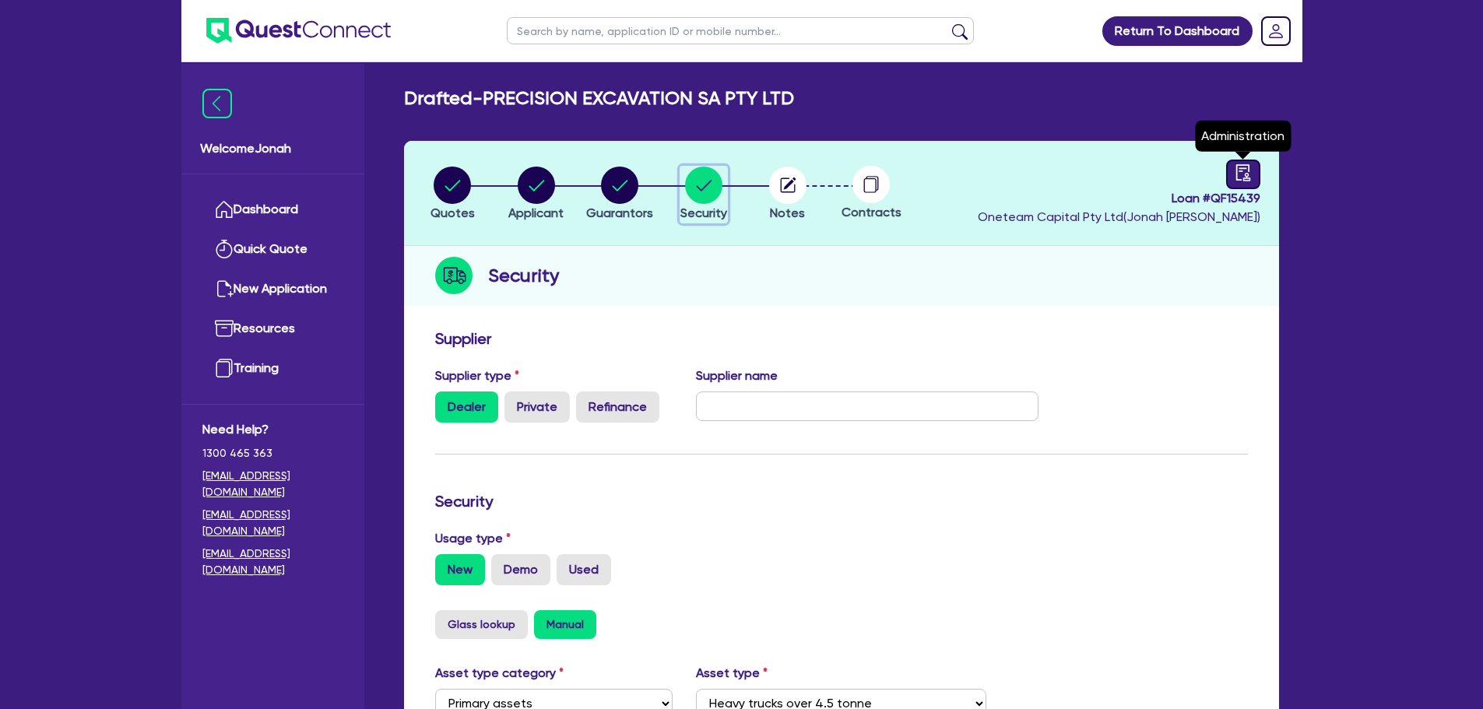 This screenshot has width=1483, height=709. What do you see at coordinates (273, 249) in the screenshot?
I see `a: Quick Quote` at bounding box center [273, 249].